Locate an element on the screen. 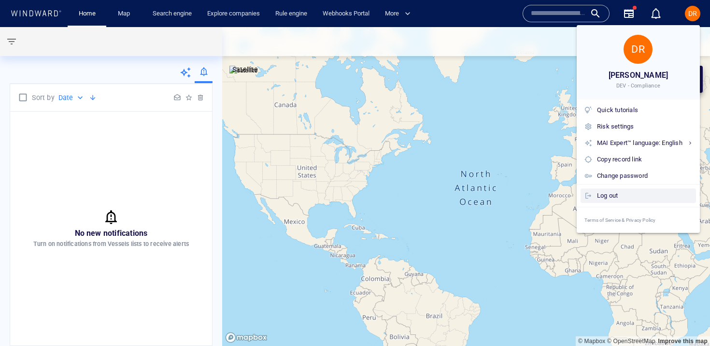 The height and width of the screenshot is (346, 710). span: DEV - Compliance is located at coordinates (638, 86).